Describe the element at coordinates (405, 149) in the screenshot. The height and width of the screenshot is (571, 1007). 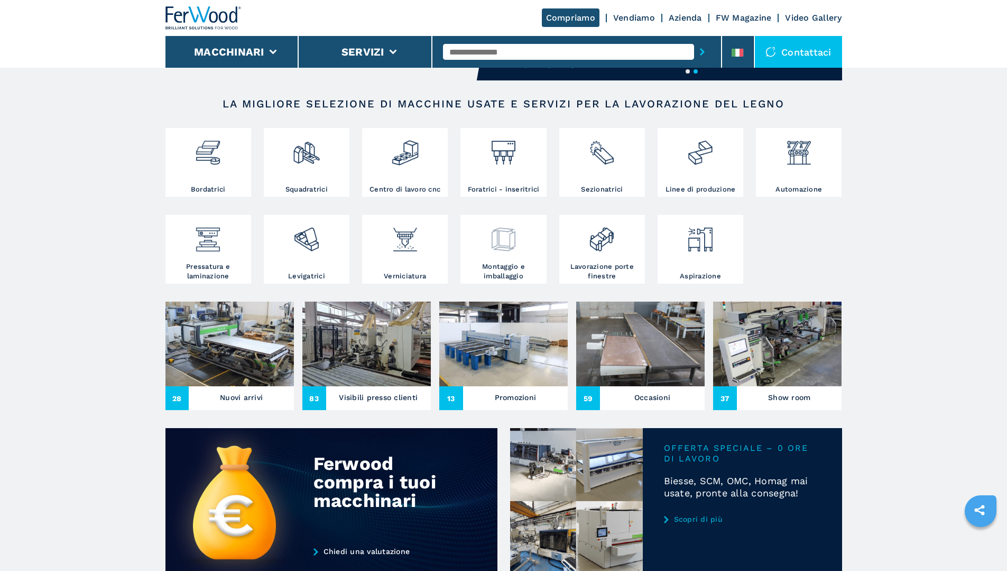
I see `img: centro_di_lavoro_cnc_2.png` at that location.